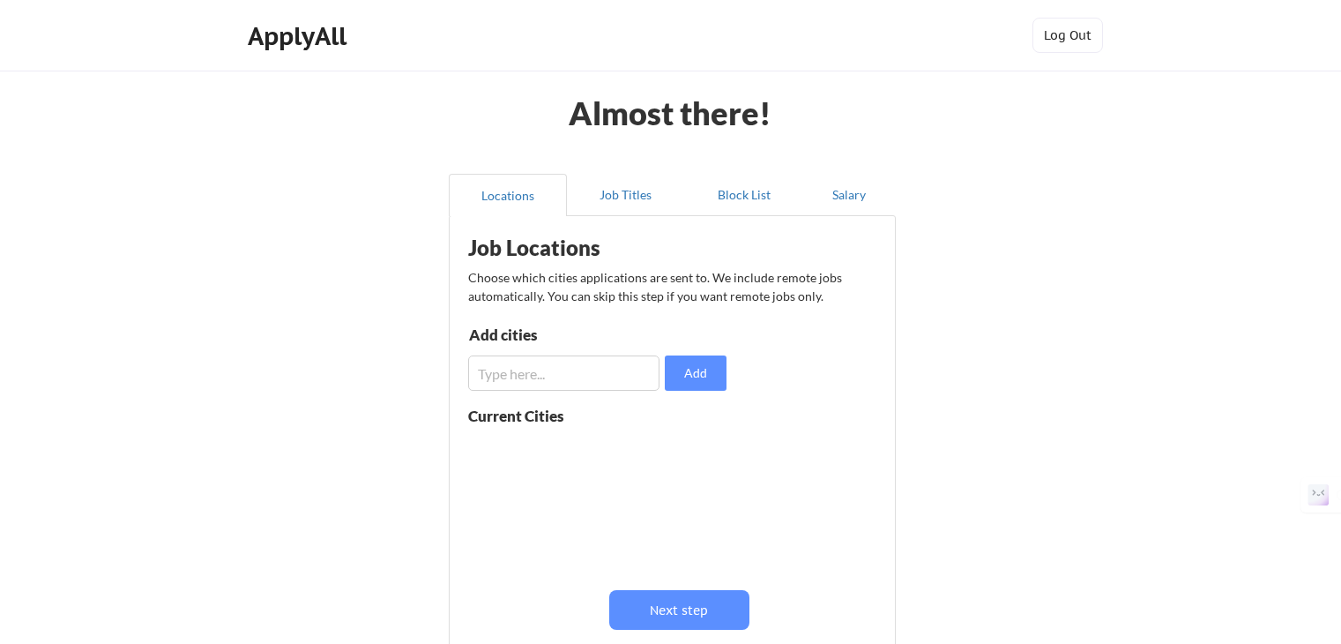 The image size is (1341, 644). Describe the element at coordinates (563, 373) in the screenshot. I see `input: Type here...` at that location.